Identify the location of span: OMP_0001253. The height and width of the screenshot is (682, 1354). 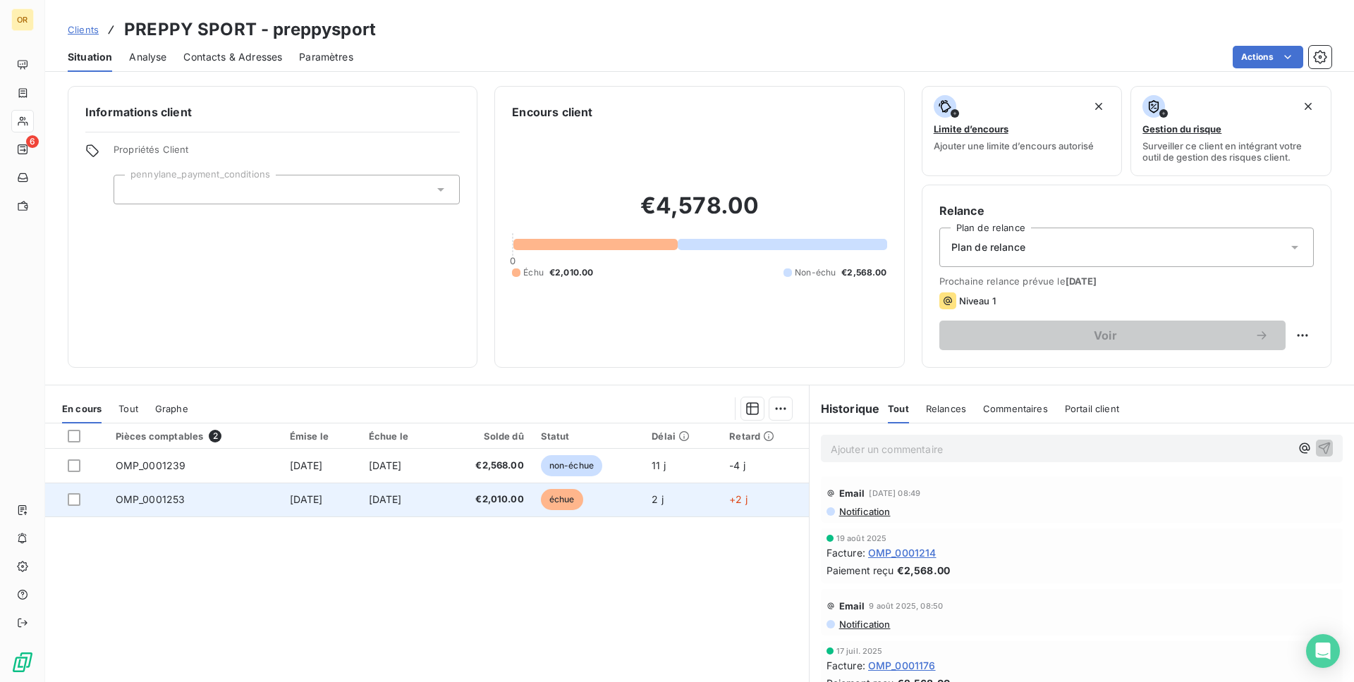
(150, 499).